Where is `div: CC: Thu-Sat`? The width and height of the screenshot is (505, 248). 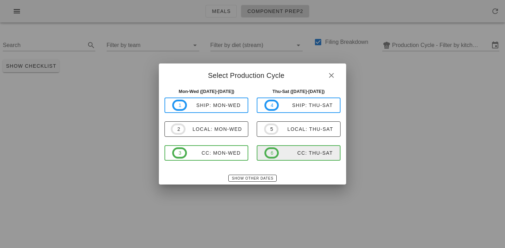
div: CC: Thu-Sat is located at coordinates (306, 153).